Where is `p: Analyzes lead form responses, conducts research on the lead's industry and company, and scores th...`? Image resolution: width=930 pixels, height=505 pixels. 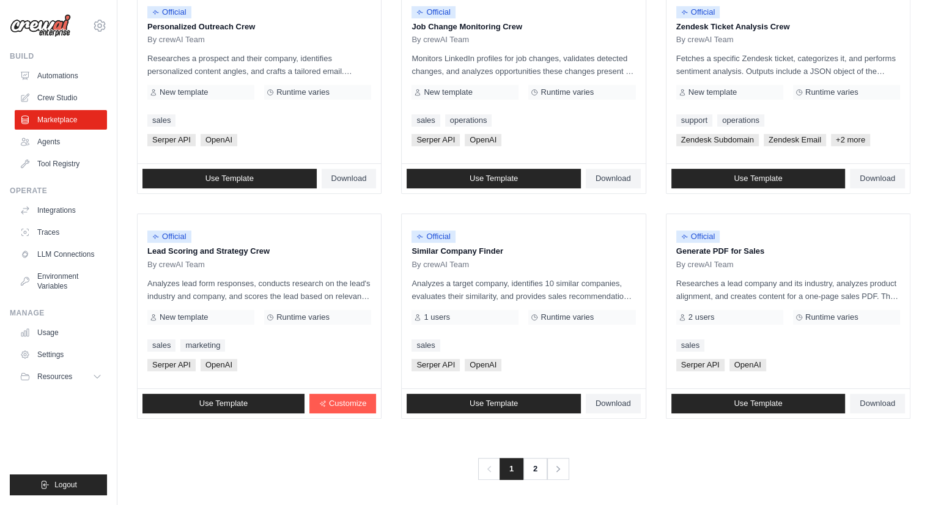
p: Analyzes lead form responses, conducts research on the lead's industry and company, and scores th... is located at coordinates (259, 290).